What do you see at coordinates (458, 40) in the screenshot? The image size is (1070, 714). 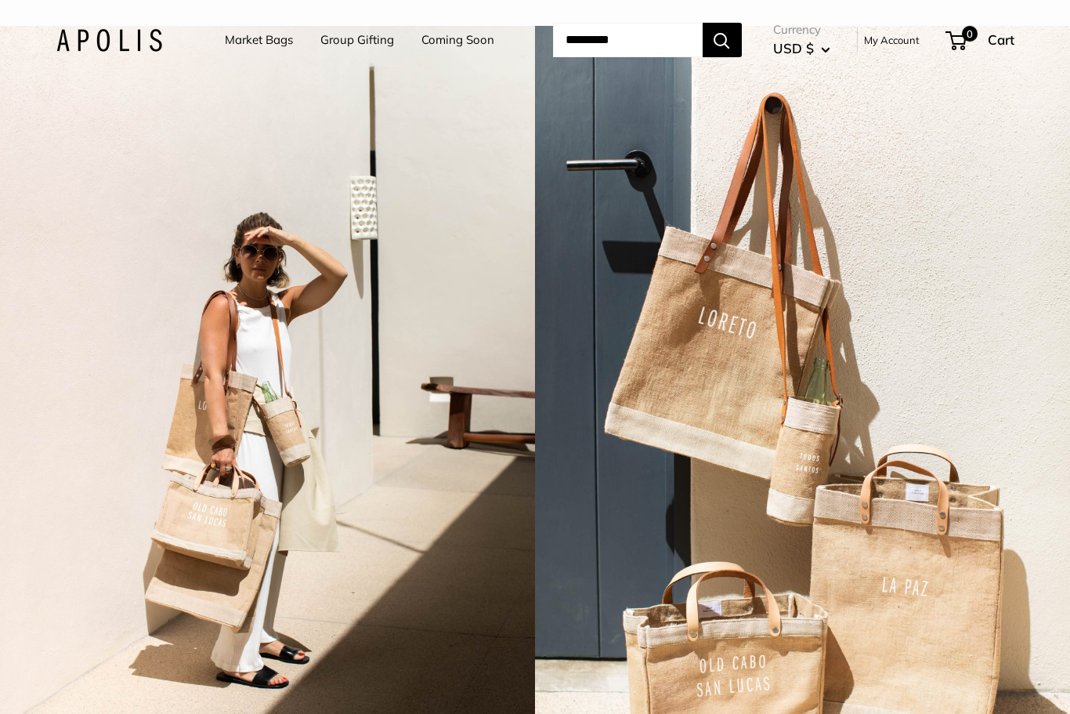 I see `a: Coming Soon` at bounding box center [458, 40].